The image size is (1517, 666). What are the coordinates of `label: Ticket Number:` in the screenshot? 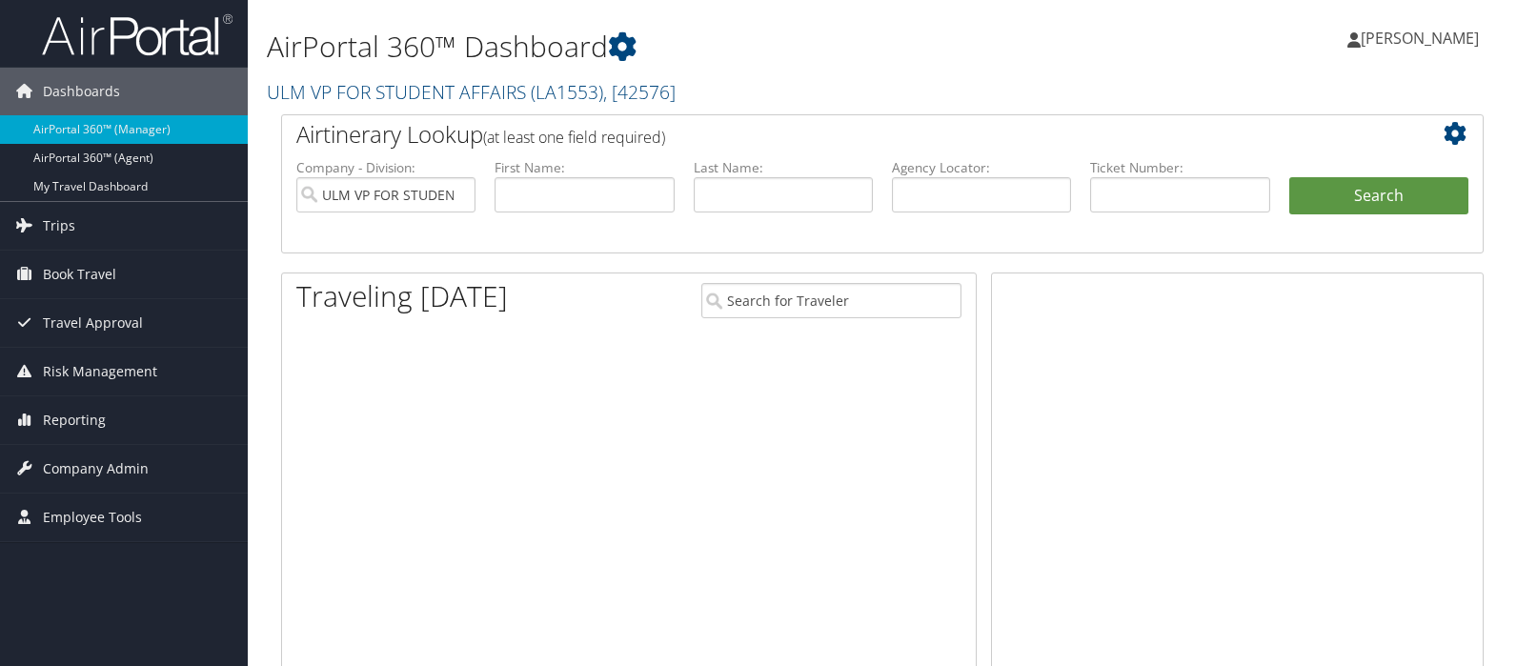 It's located at (1180, 168).